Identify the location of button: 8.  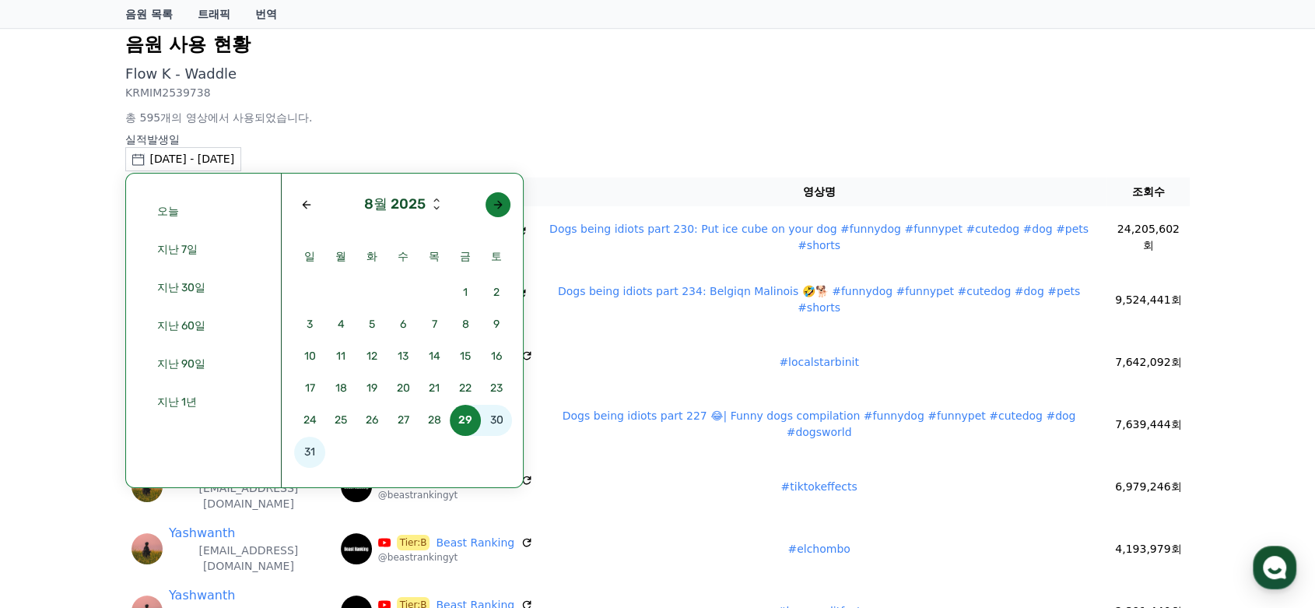
(465, 324).